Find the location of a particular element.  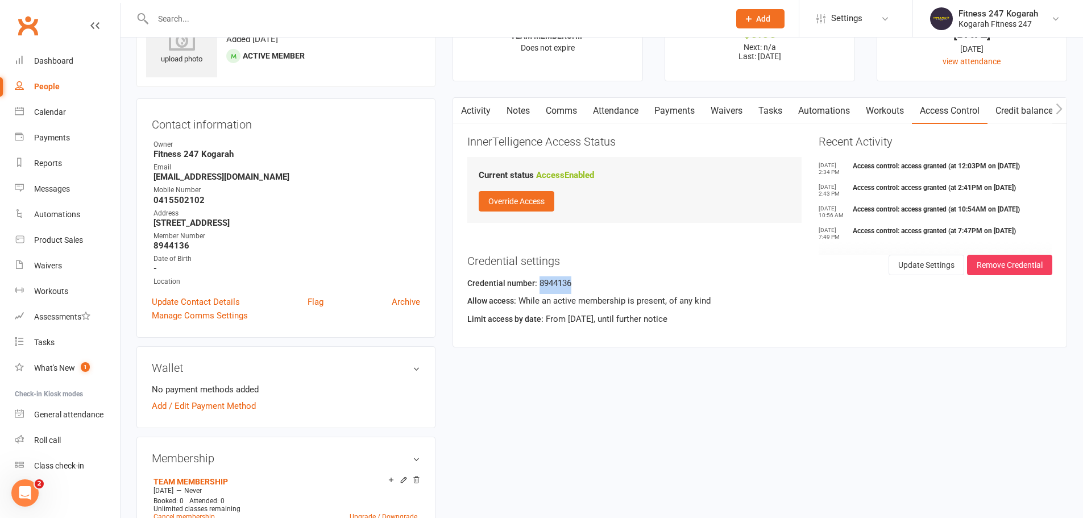

a: Automations is located at coordinates (67, 214).